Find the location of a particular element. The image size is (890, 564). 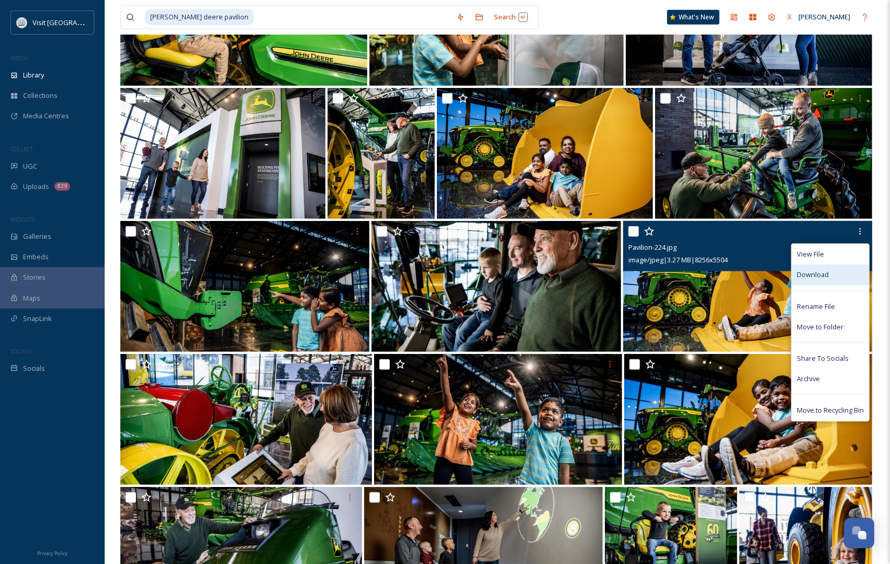

span: UGC is located at coordinates (30, 166).